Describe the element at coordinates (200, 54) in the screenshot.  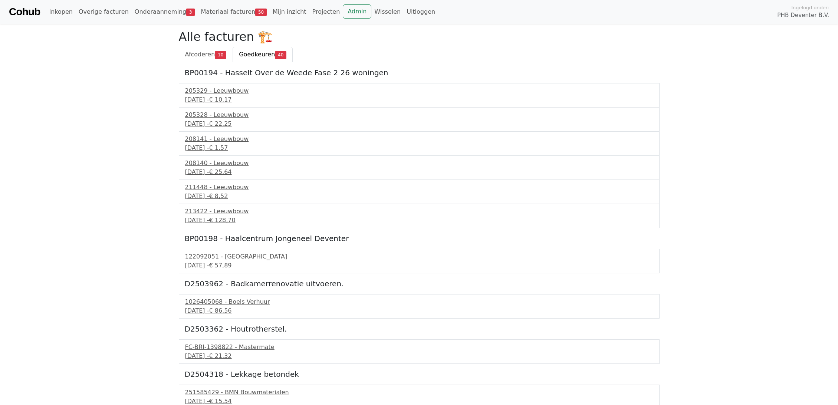
I see `span: Afcoderen` at that location.